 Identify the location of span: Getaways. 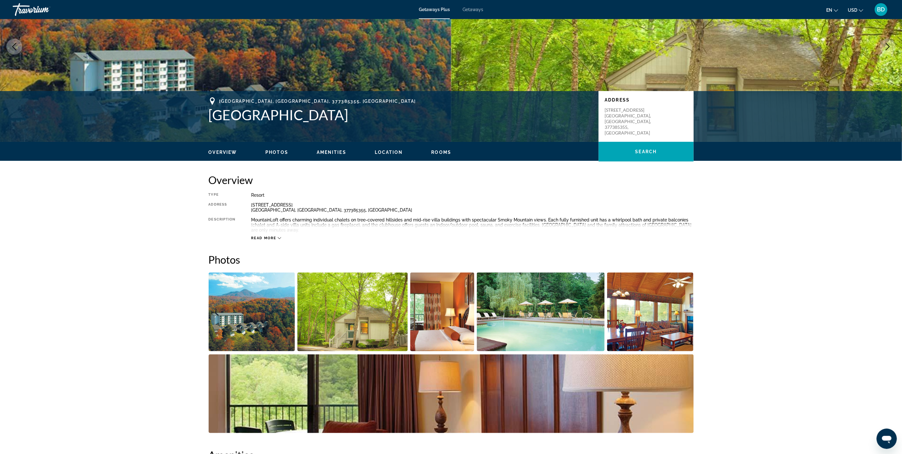
(473, 10).